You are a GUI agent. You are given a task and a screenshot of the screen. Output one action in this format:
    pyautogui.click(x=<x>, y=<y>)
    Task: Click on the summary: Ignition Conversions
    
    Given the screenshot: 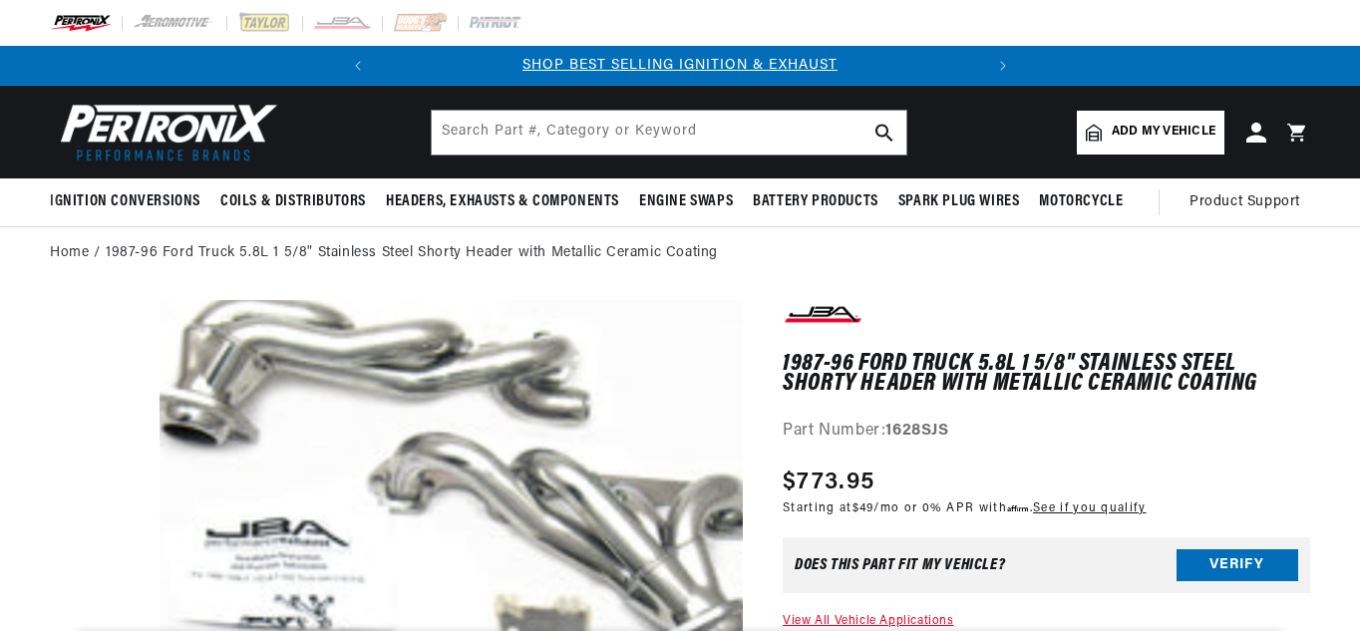 What is the action you would take?
    pyautogui.click(x=130, y=201)
    